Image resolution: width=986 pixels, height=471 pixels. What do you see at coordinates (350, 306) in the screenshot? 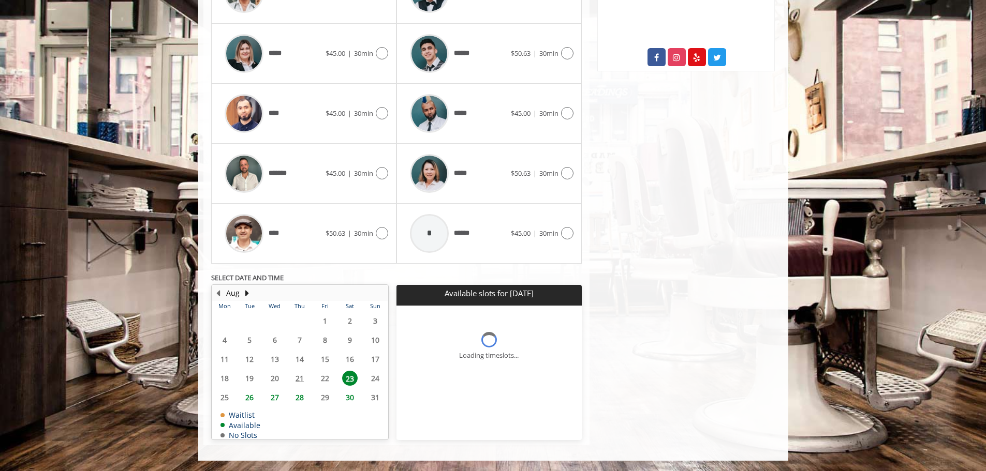
I see `th: Sat` at bounding box center [350, 306].